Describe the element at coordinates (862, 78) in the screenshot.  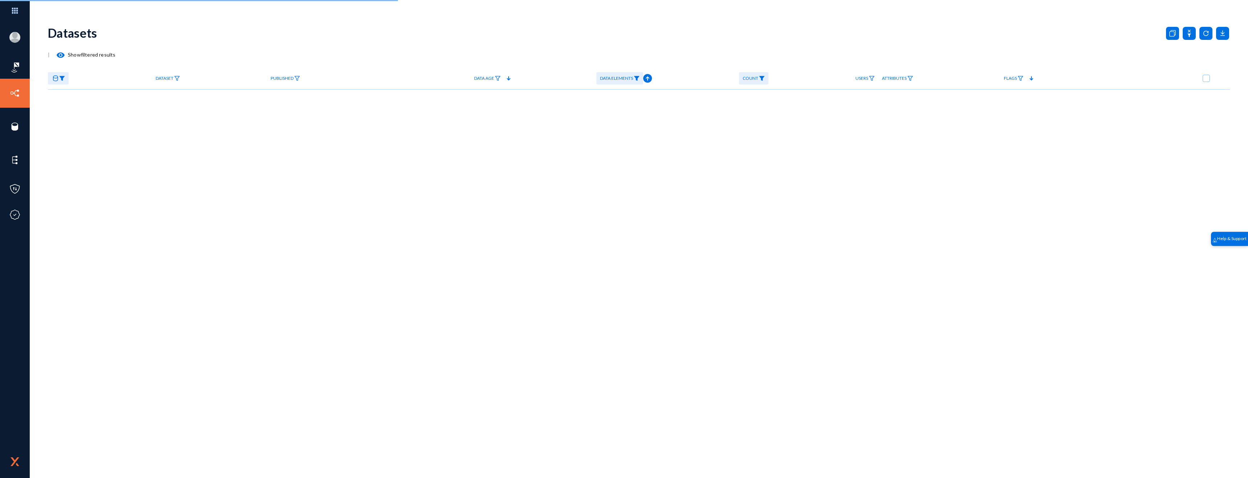
I see `span: Users` at that location.